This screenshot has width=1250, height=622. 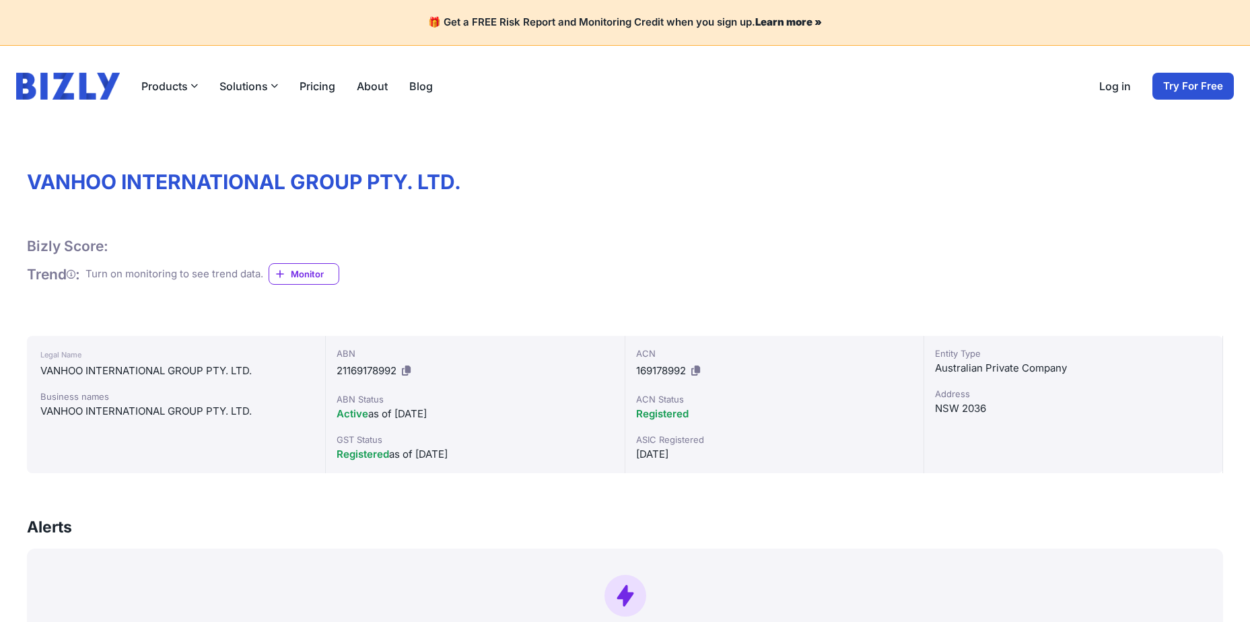 What do you see at coordinates (248, 86) in the screenshot?
I see `button: Solutions` at bounding box center [248, 86].